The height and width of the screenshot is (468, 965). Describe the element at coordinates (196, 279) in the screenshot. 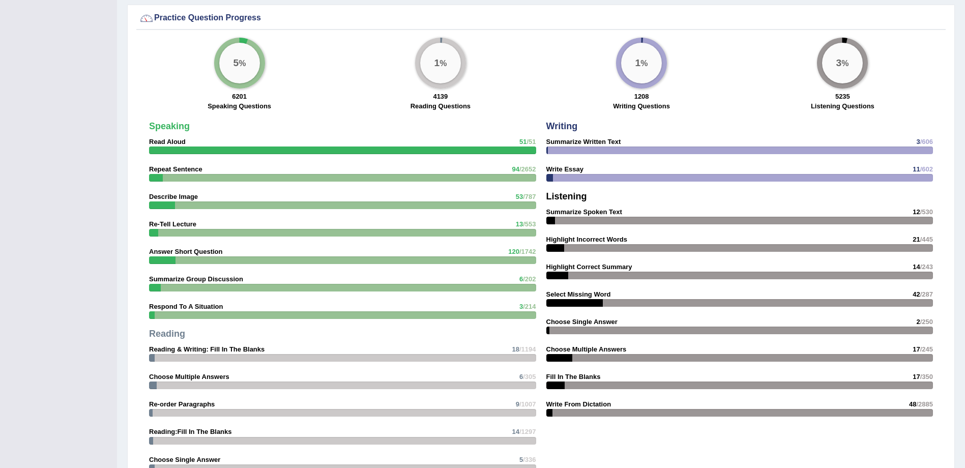

I see `strong: Summarize Group Discussion` at that location.